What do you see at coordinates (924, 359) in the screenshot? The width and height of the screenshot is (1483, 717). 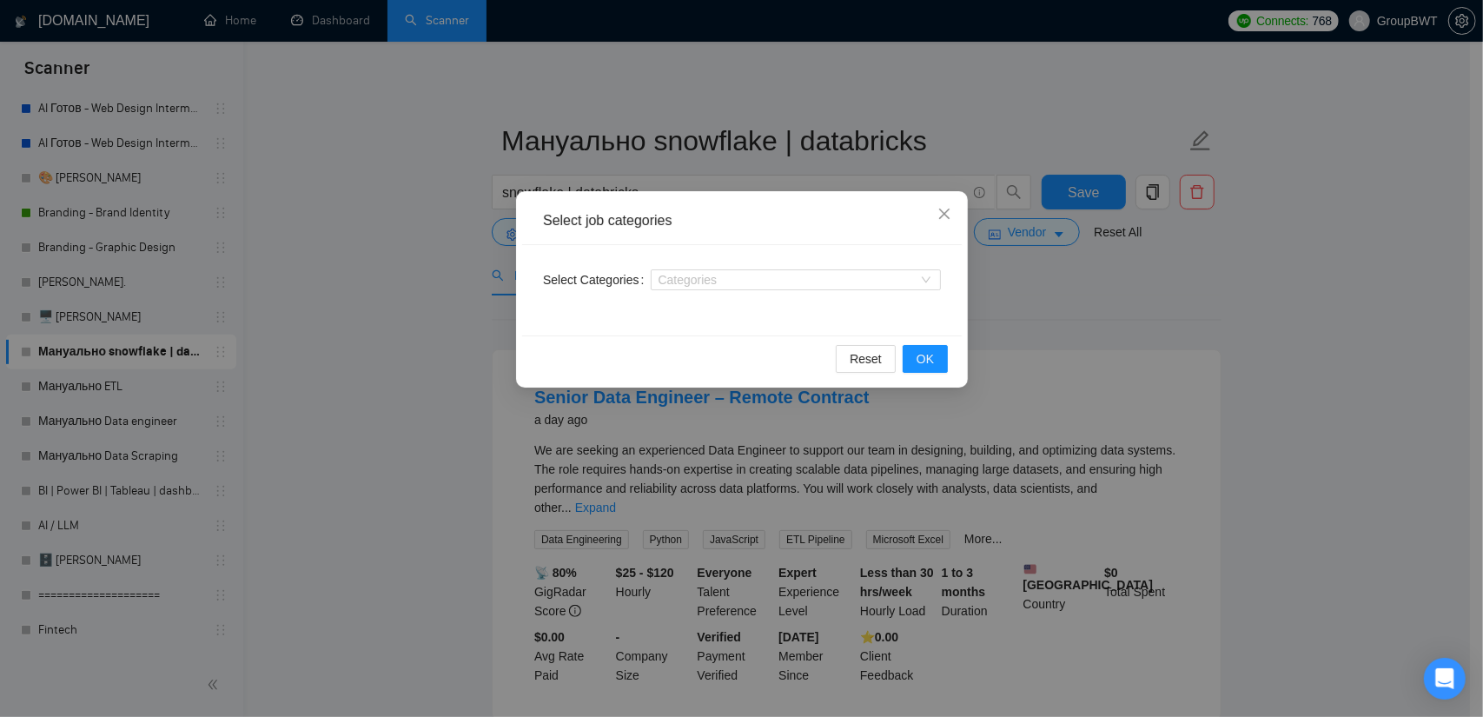 I see `span: OK` at bounding box center [924, 359].